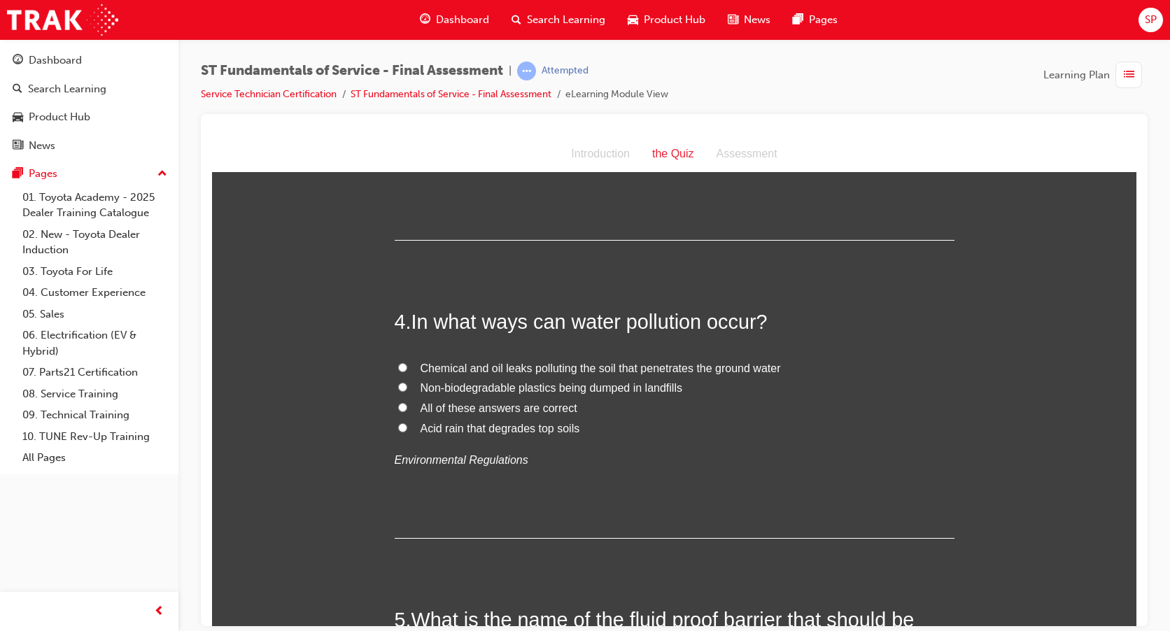  I want to click on a: 01. Toyota Academy - 2025 Dealer Training Catalogue, so click(94, 205).